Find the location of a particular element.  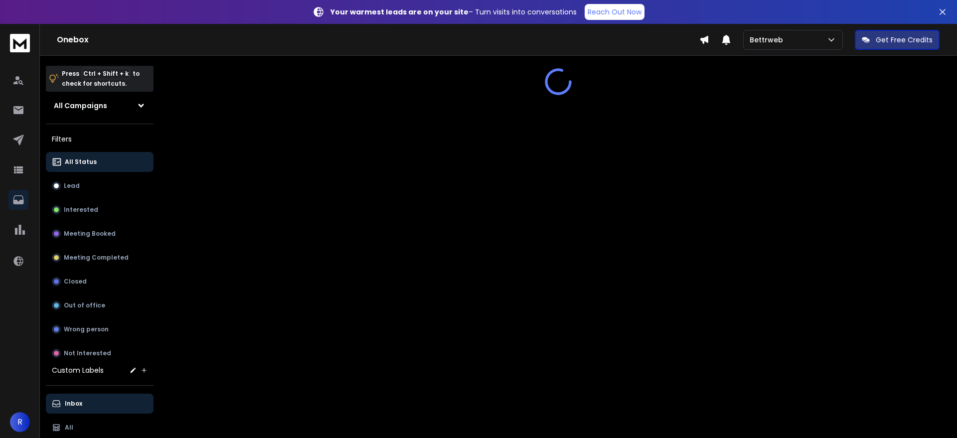

button: Wrong person is located at coordinates (100, 329).